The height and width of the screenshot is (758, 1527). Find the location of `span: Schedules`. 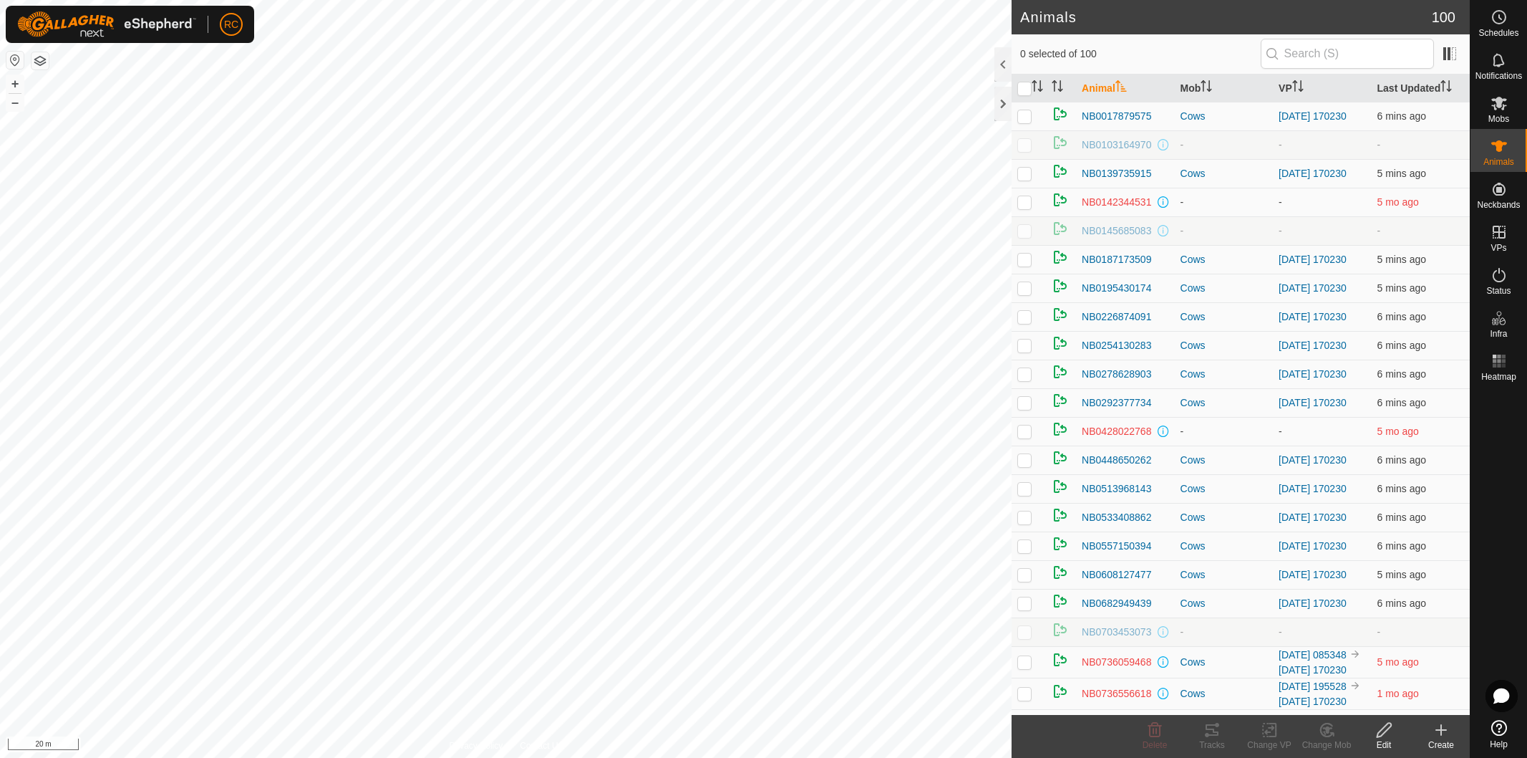

span: Schedules is located at coordinates (1499, 33).